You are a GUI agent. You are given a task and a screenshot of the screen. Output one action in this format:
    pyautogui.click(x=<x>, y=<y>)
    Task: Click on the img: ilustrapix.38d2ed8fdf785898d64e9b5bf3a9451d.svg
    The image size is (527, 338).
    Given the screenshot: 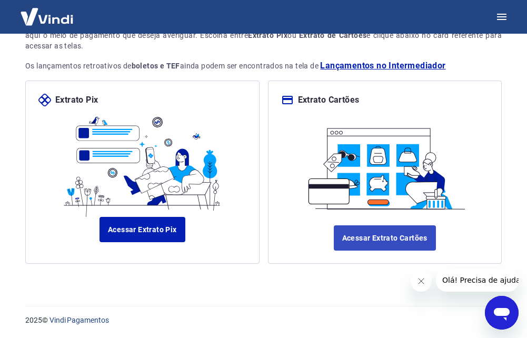 What is the action you would take?
    pyautogui.click(x=142, y=161)
    